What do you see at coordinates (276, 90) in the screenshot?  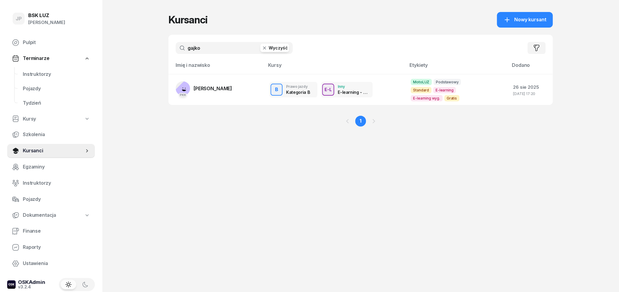 I see `div: B` at bounding box center [276, 90].